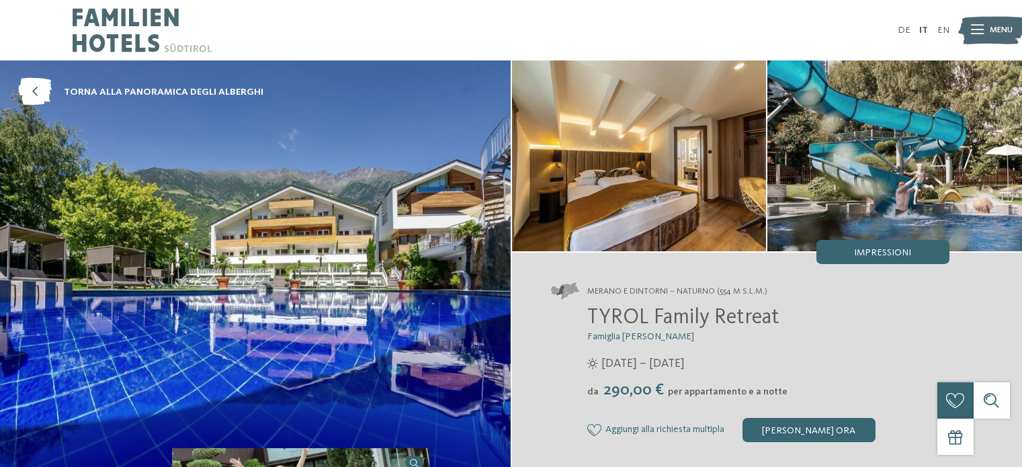 This screenshot has width=1022, height=467. What do you see at coordinates (677, 292) in the screenshot?
I see `span: Merano e dintorni – Naturno (554 m s.l.m.)` at bounding box center [677, 292].